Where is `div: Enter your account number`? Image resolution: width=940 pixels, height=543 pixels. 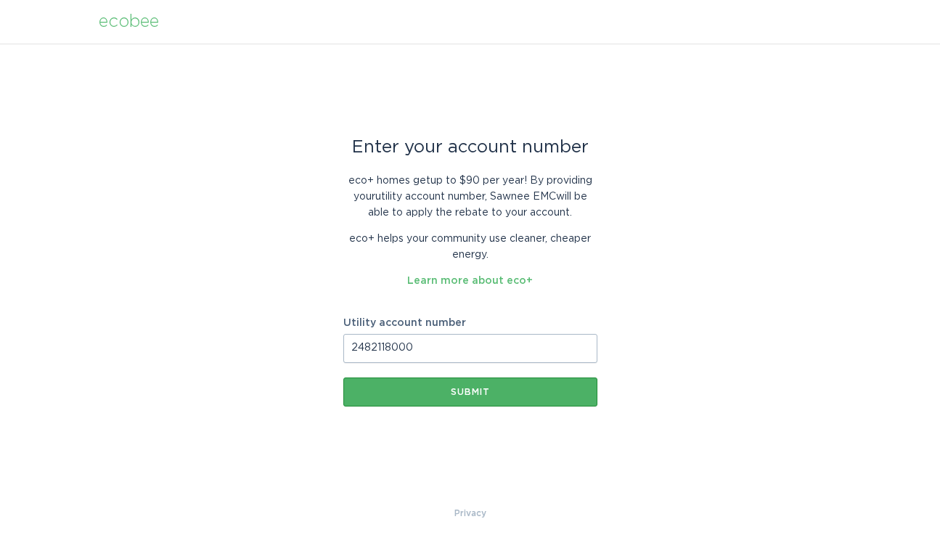
div: Enter your account number is located at coordinates (470, 147).